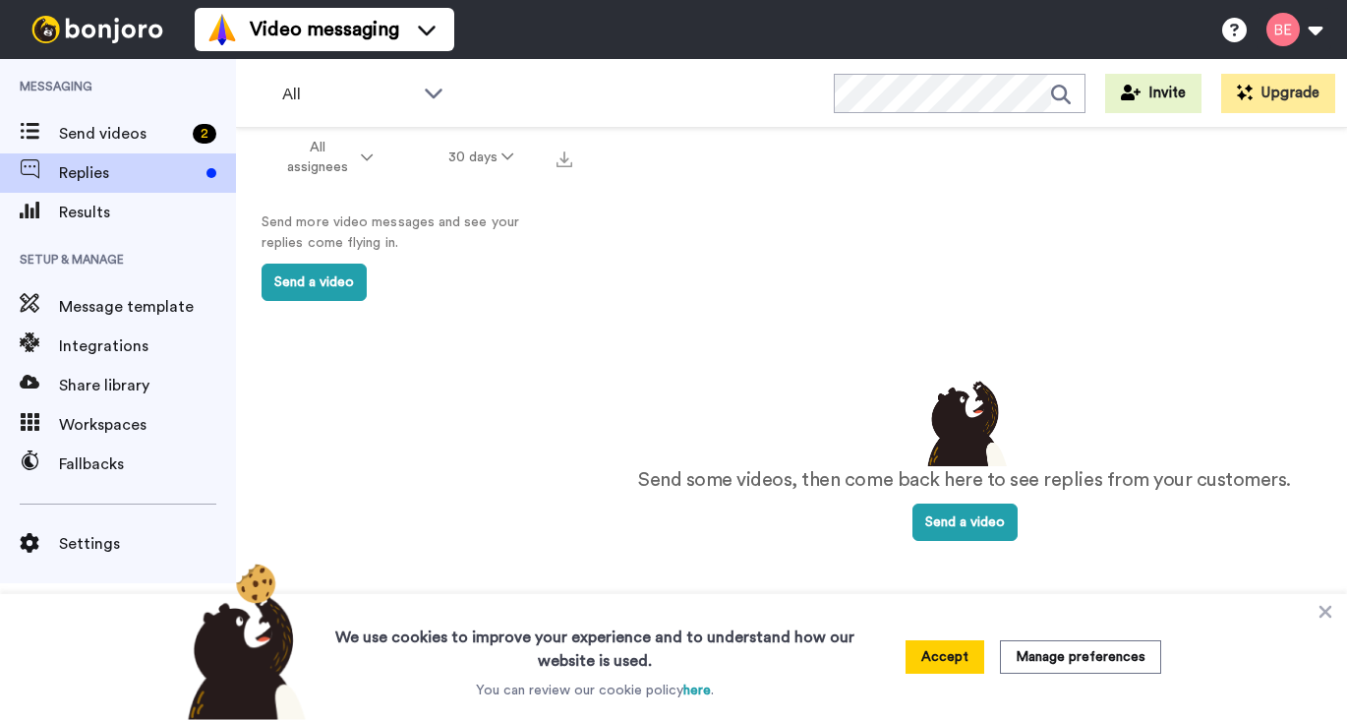 The height and width of the screenshot is (720, 1347). I want to click on span: Share library, so click(148, 385).